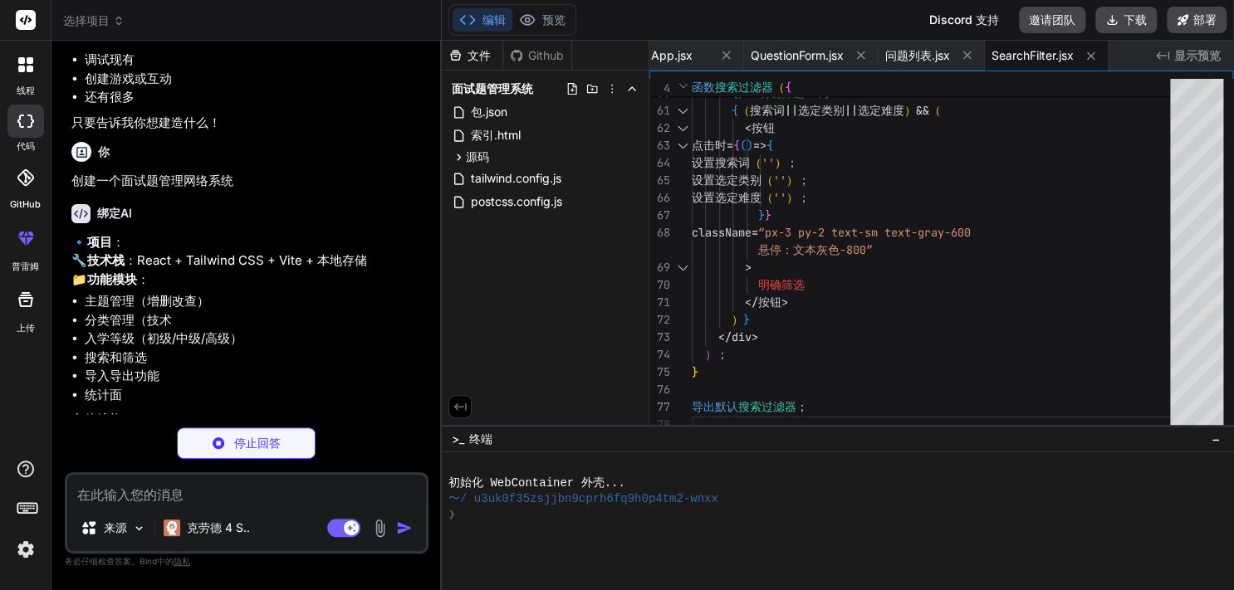 This screenshot has height=590, width=1234. I want to click on img: 选择模型, so click(139, 528).